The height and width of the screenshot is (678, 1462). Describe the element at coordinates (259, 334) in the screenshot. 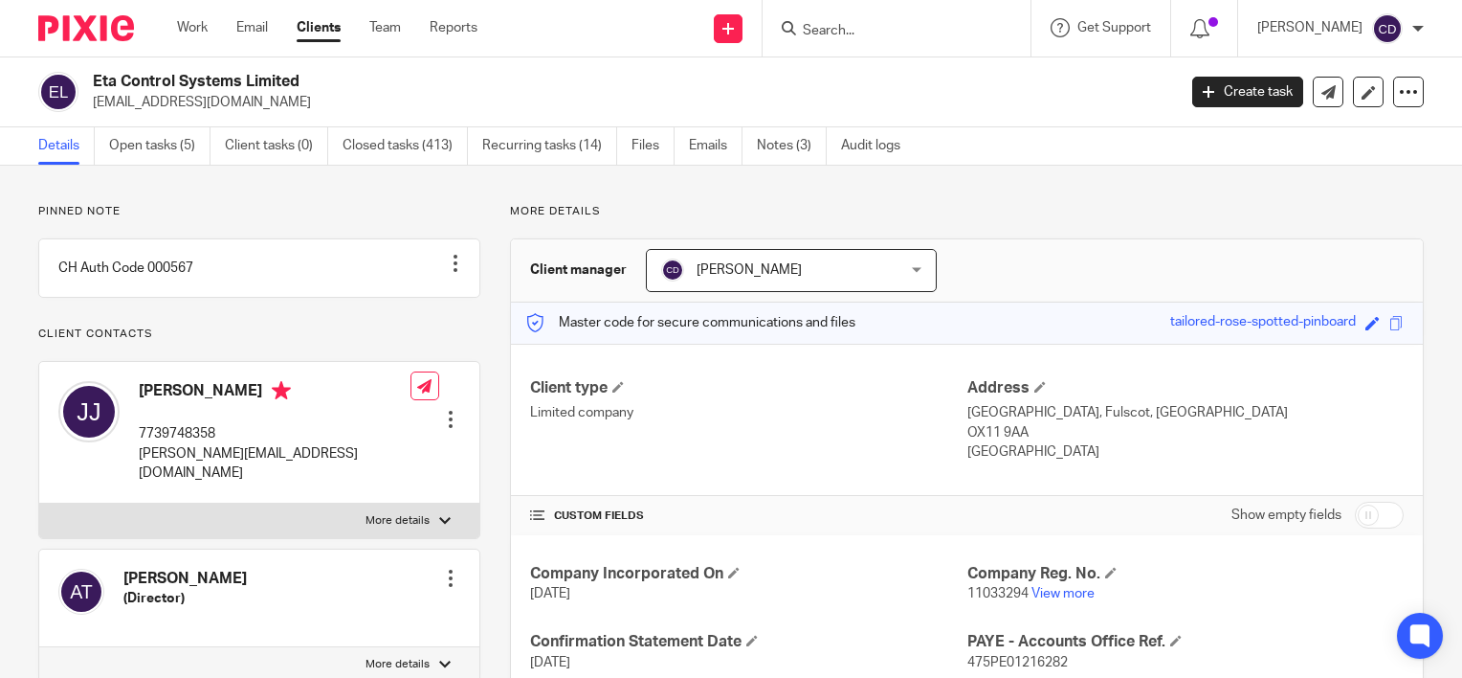

I see `p: Client contacts` at that location.